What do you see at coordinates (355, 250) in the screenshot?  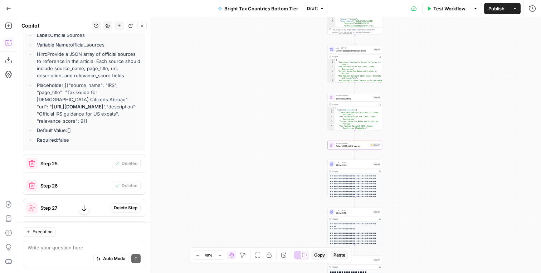 I see `g: Edge from step_15 to step_17` at bounding box center [355, 250].